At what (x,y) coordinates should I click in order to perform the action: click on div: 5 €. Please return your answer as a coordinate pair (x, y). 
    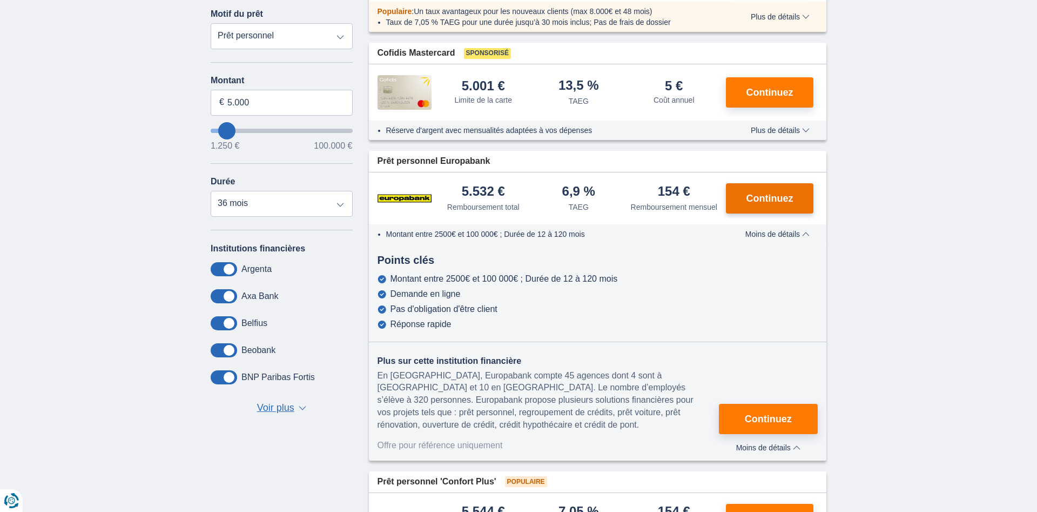
    Looking at the image, I should click on (674, 86).